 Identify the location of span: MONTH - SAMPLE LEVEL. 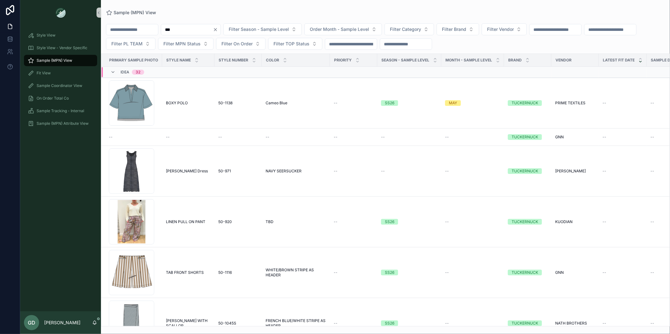
(469, 60).